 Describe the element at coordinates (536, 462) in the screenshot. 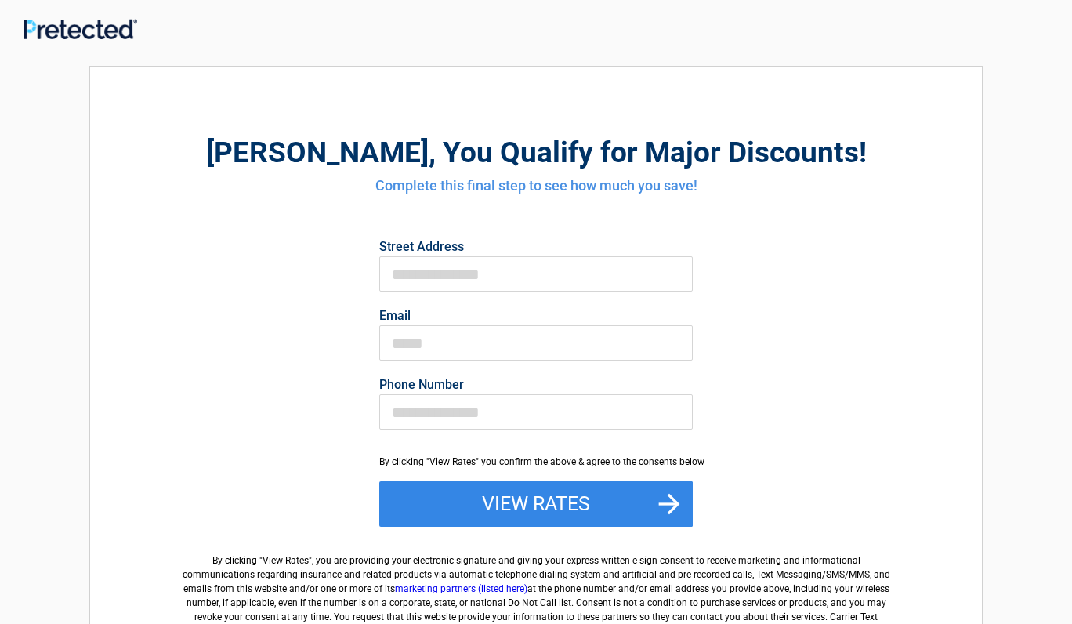

I see `div: By clicking "View Rates" you confirm the above & agree to the consents below` at that location.